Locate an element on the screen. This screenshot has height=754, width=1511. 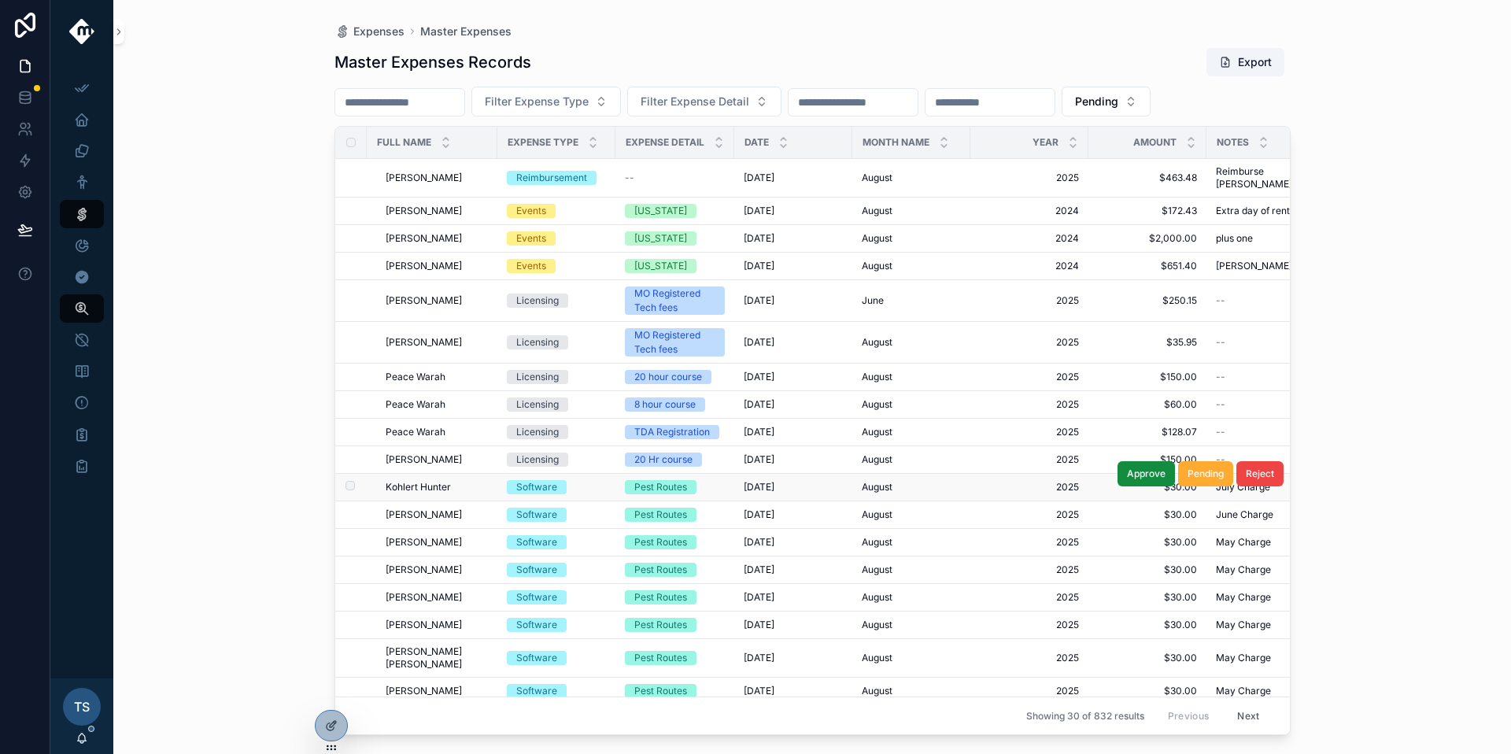
a: $150.00 is located at coordinates (1147, 377).